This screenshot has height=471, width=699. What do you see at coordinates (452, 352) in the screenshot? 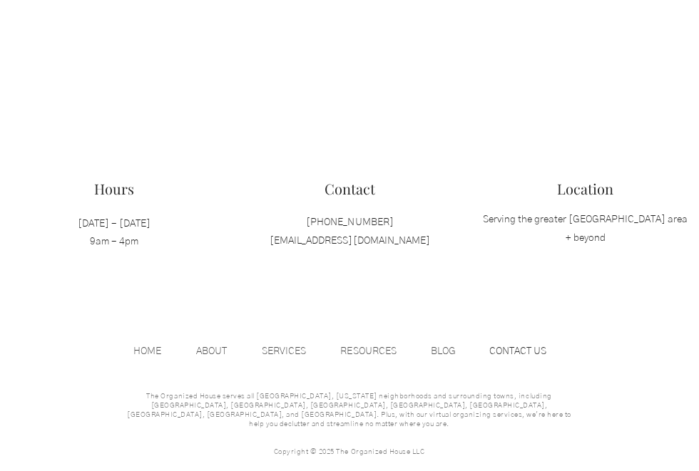
I see `a: BLOG` at bounding box center [452, 352].